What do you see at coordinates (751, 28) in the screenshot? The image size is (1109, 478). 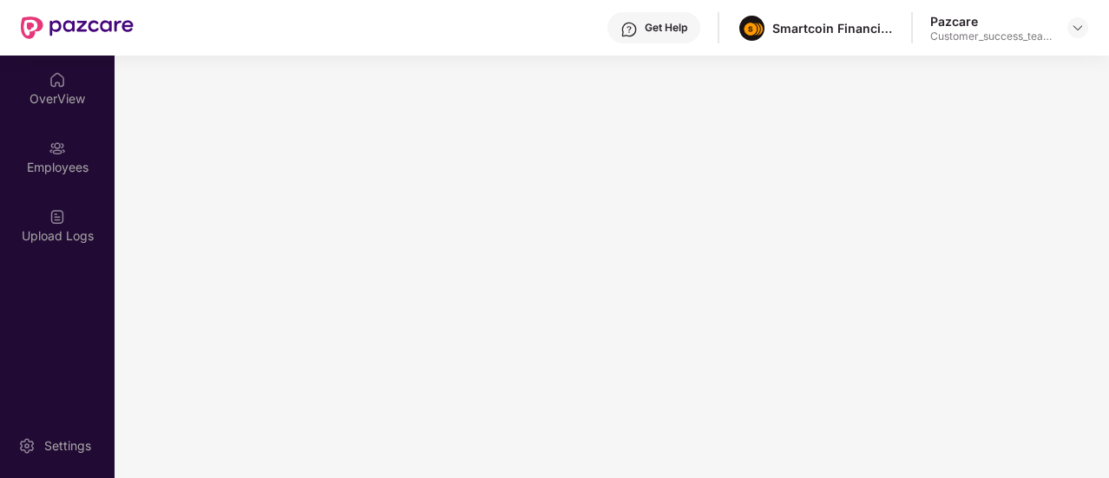 I see `img: image%20(1).png` at bounding box center [751, 28].